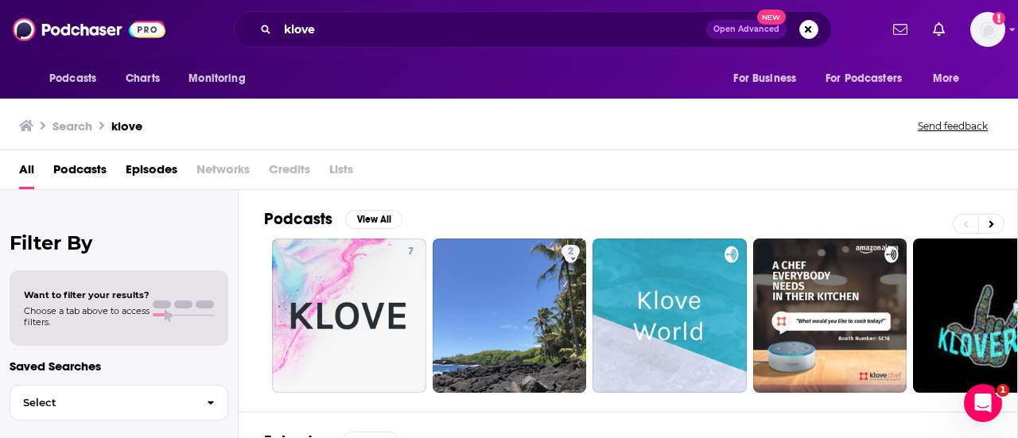 This screenshot has width=1018, height=438. Describe the element at coordinates (771, 17) in the screenshot. I see `span: New` at that location.